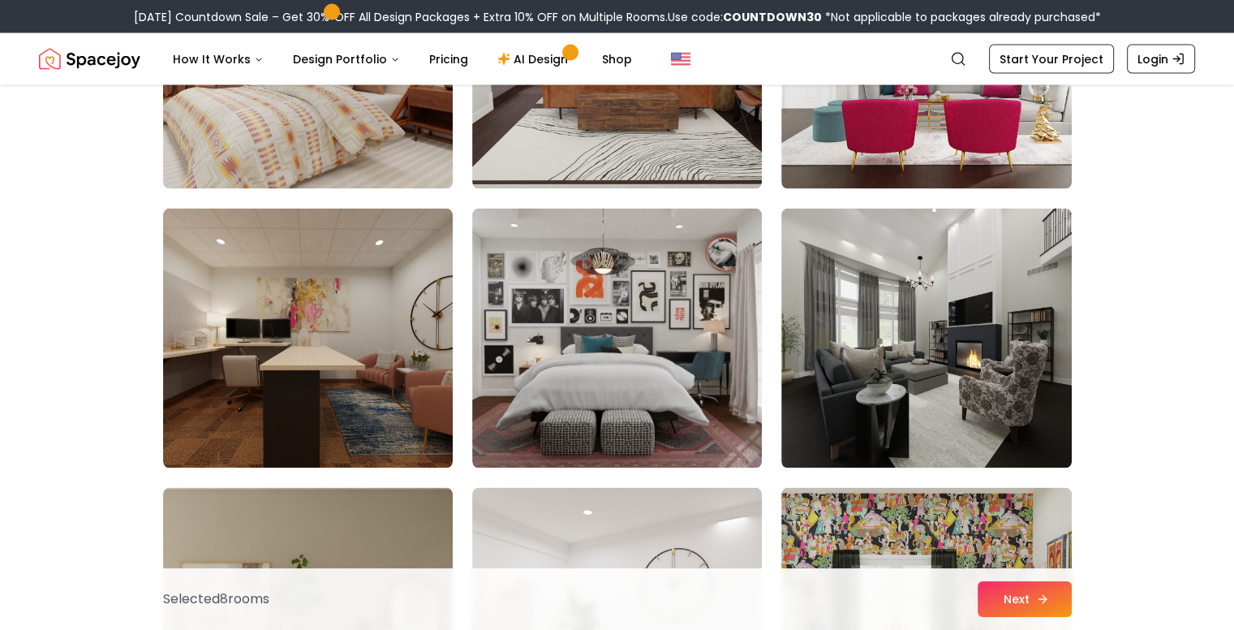  Describe the element at coordinates (216, 599) in the screenshot. I see `p: Selected 8 room s` at that location.